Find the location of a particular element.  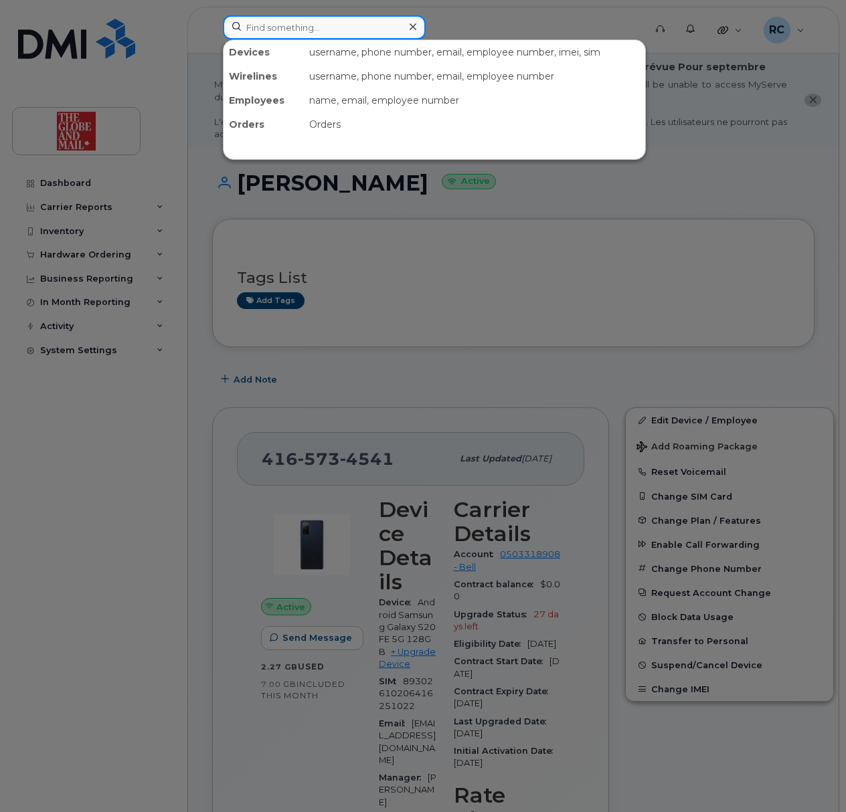

div: username, phone number, email, employee number is located at coordinates (474, 76).